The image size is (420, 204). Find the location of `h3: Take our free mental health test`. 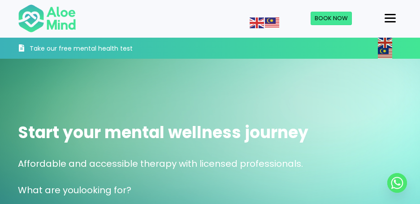

h3: Take our free mental health test is located at coordinates (82, 49).